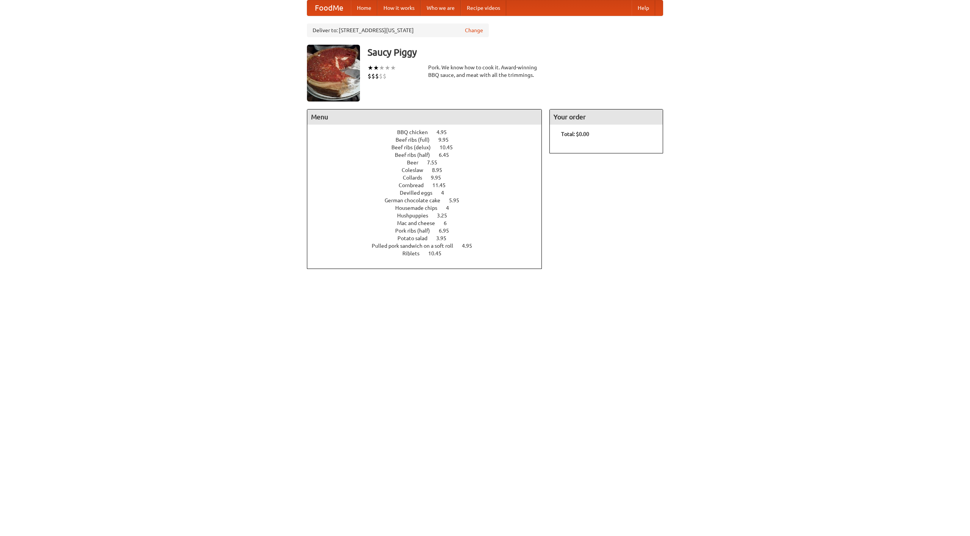 The width and height of the screenshot is (970, 536). Describe the element at coordinates (429, 163) in the screenshot. I see `a: Beer 7.55` at that location.